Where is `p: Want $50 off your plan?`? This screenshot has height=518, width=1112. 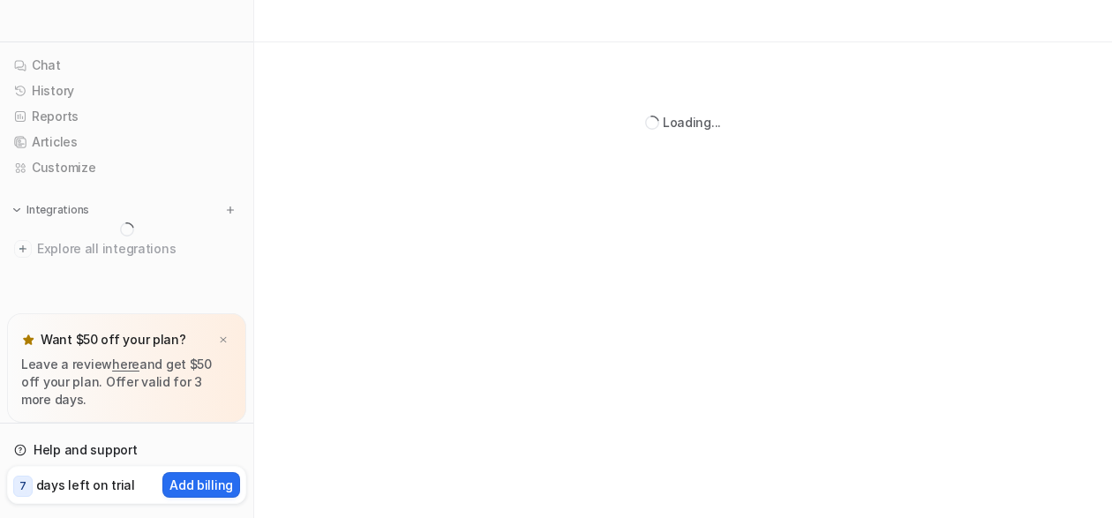 p: Want $50 off your plan? is located at coordinates (113, 340).